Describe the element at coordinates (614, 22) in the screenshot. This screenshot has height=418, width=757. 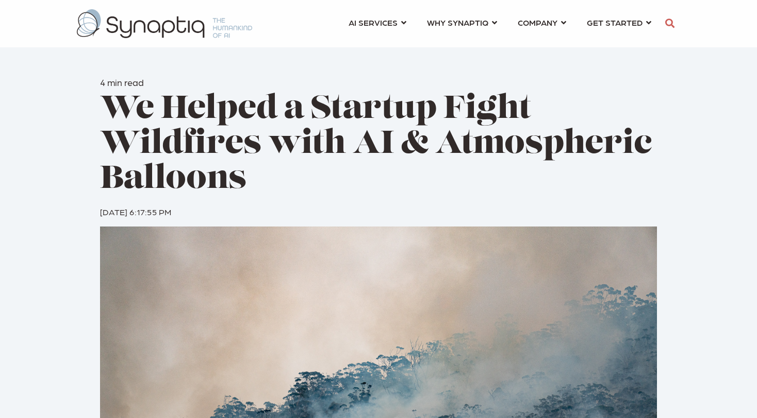
I see `span: GET STARTED` at that location.